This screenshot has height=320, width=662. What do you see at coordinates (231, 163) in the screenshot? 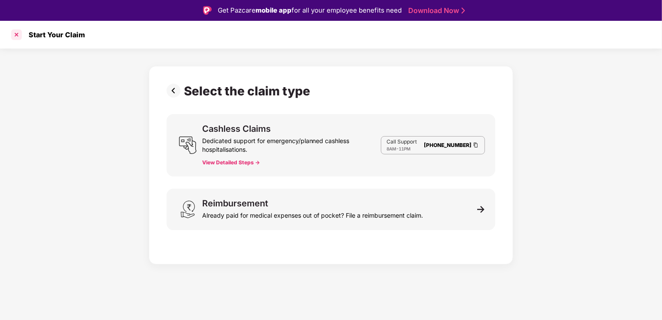
I see `button: View Detailed Steps ->` at bounding box center [231, 163].